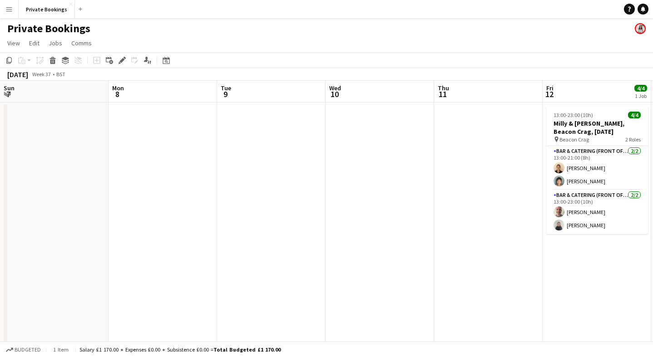  What do you see at coordinates (573, 115) in the screenshot?
I see `span: 13:00-23:00 (10h)` at bounding box center [573, 115].